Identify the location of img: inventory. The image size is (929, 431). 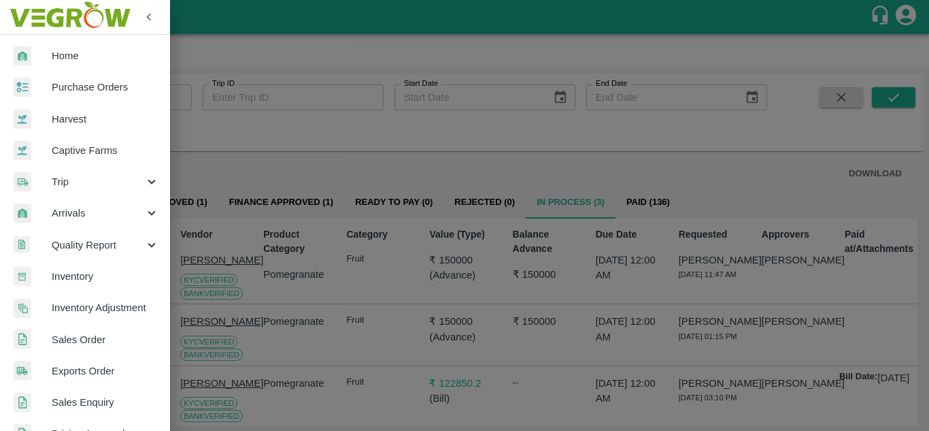
(22, 308).